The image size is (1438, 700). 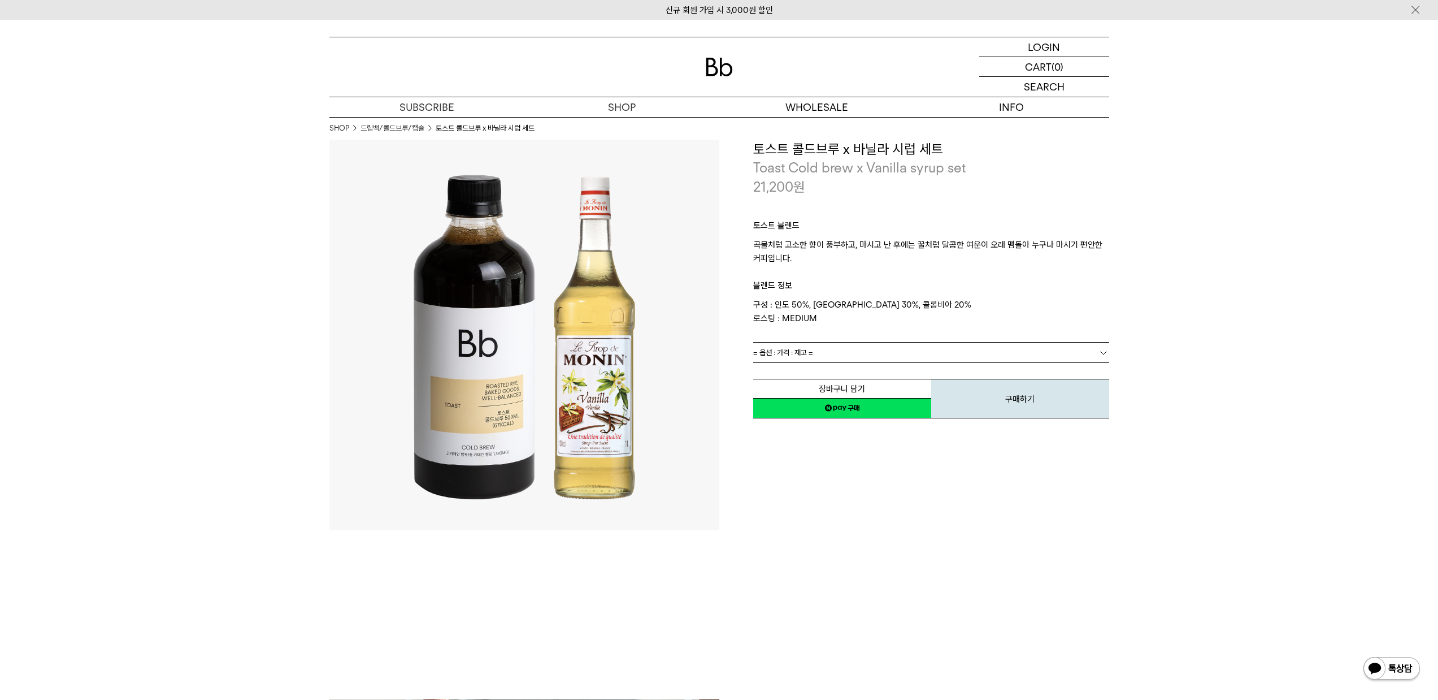 I want to click on a: 드립백/콜드브루/캡슐, so click(x=392, y=128).